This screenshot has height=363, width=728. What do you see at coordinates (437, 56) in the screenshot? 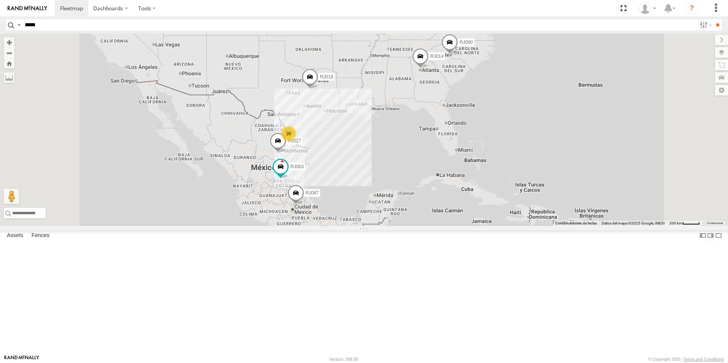
I see `span: RJ014` at bounding box center [437, 56].